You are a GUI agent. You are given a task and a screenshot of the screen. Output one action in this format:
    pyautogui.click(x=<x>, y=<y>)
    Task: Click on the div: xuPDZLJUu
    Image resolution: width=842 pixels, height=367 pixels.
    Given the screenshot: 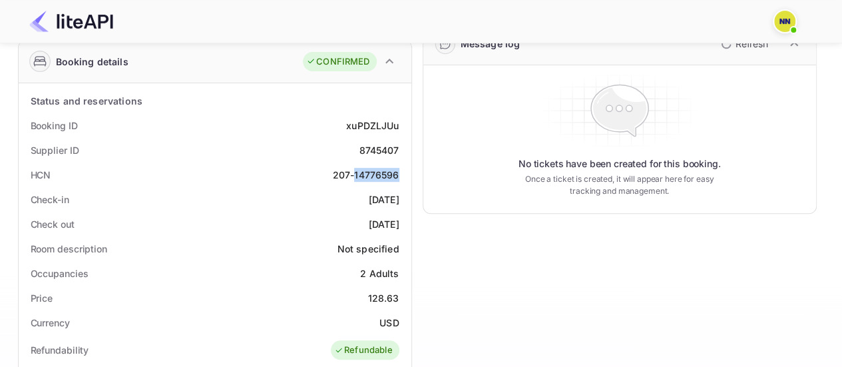 What is the action you would take?
    pyautogui.click(x=372, y=125)
    